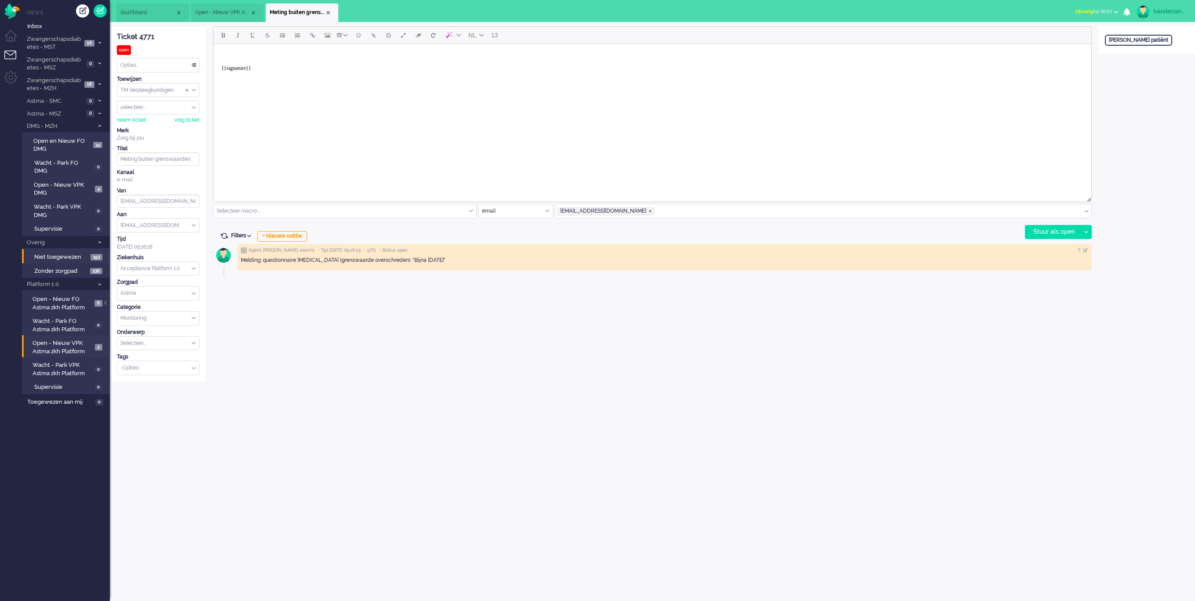 The image size is (1195, 601). Describe the element at coordinates (63, 387) in the screenshot. I see `span: Supervisie` at that location.